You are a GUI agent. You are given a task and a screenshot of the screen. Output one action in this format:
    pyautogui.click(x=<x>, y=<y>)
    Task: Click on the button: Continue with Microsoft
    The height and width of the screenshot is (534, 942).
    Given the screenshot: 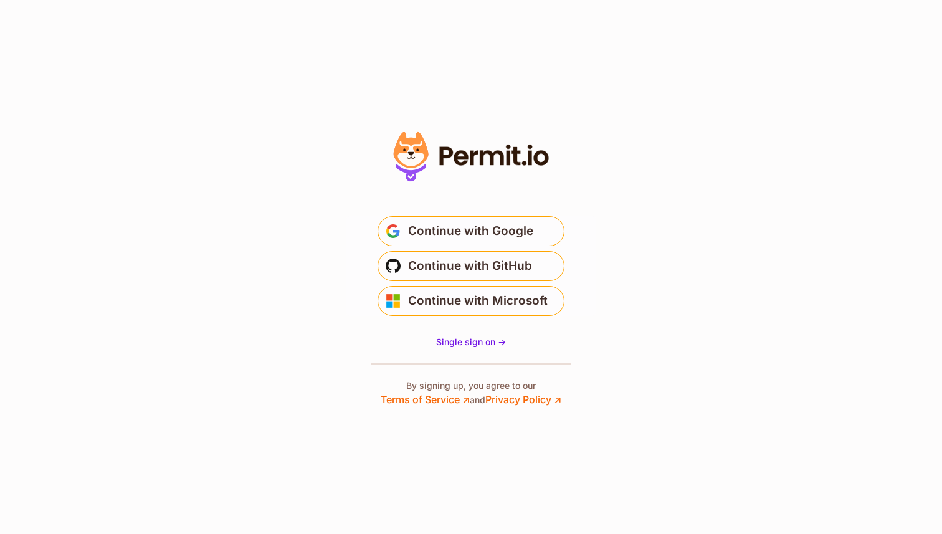 What is the action you would take?
    pyautogui.click(x=471, y=301)
    